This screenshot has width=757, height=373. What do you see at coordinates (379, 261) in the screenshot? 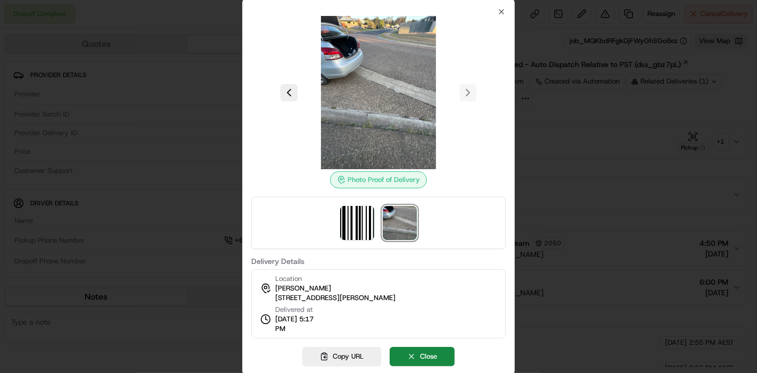
I see `label: Delivery Details` at bounding box center [379, 261].